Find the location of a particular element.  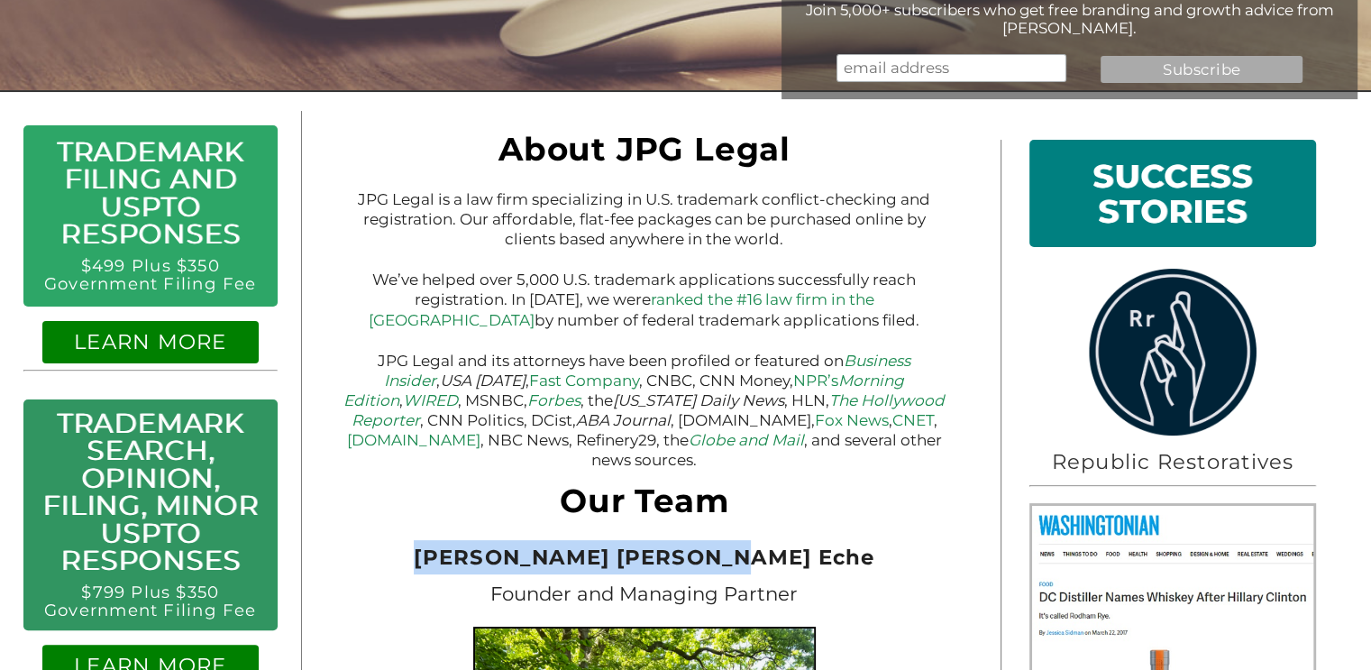

input: email address is located at coordinates (952, 68).